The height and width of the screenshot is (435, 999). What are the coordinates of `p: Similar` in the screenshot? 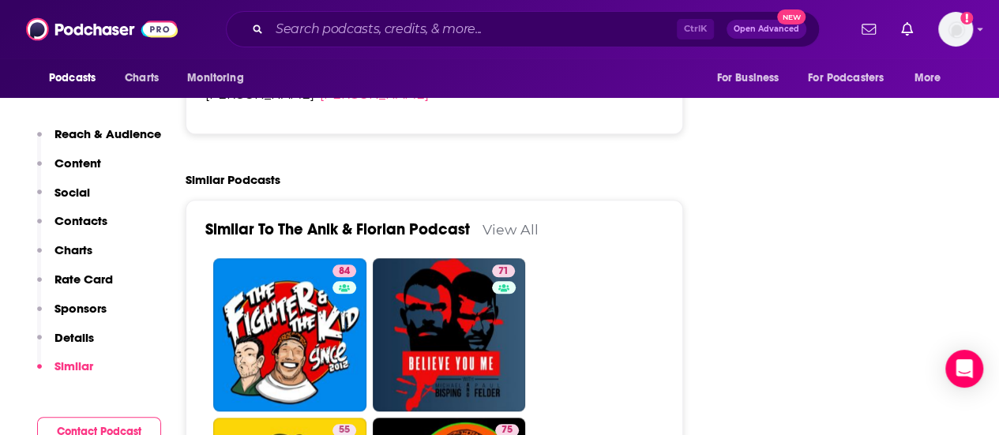 It's located at (73, 366).